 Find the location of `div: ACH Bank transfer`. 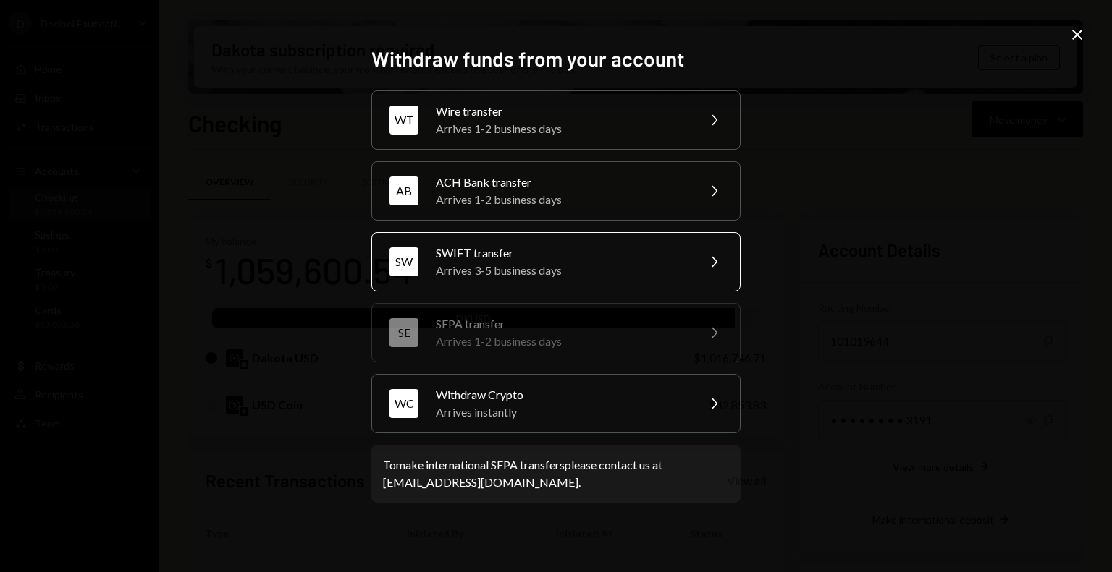

div: ACH Bank transfer is located at coordinates (562, 182).